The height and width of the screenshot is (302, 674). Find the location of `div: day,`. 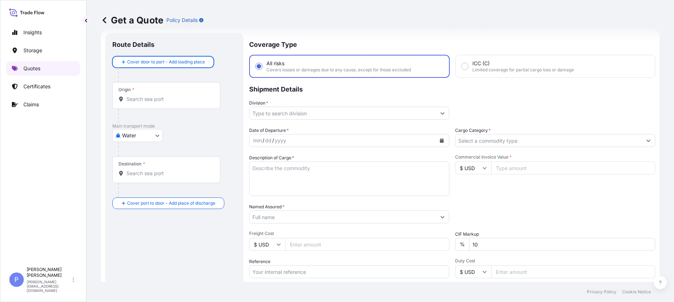

div: day, is located at coordinates (268, 140).